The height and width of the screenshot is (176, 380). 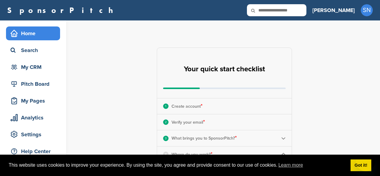 I want to click on p: What brings you to SponsorPitch?, so click(x=204, y=138).